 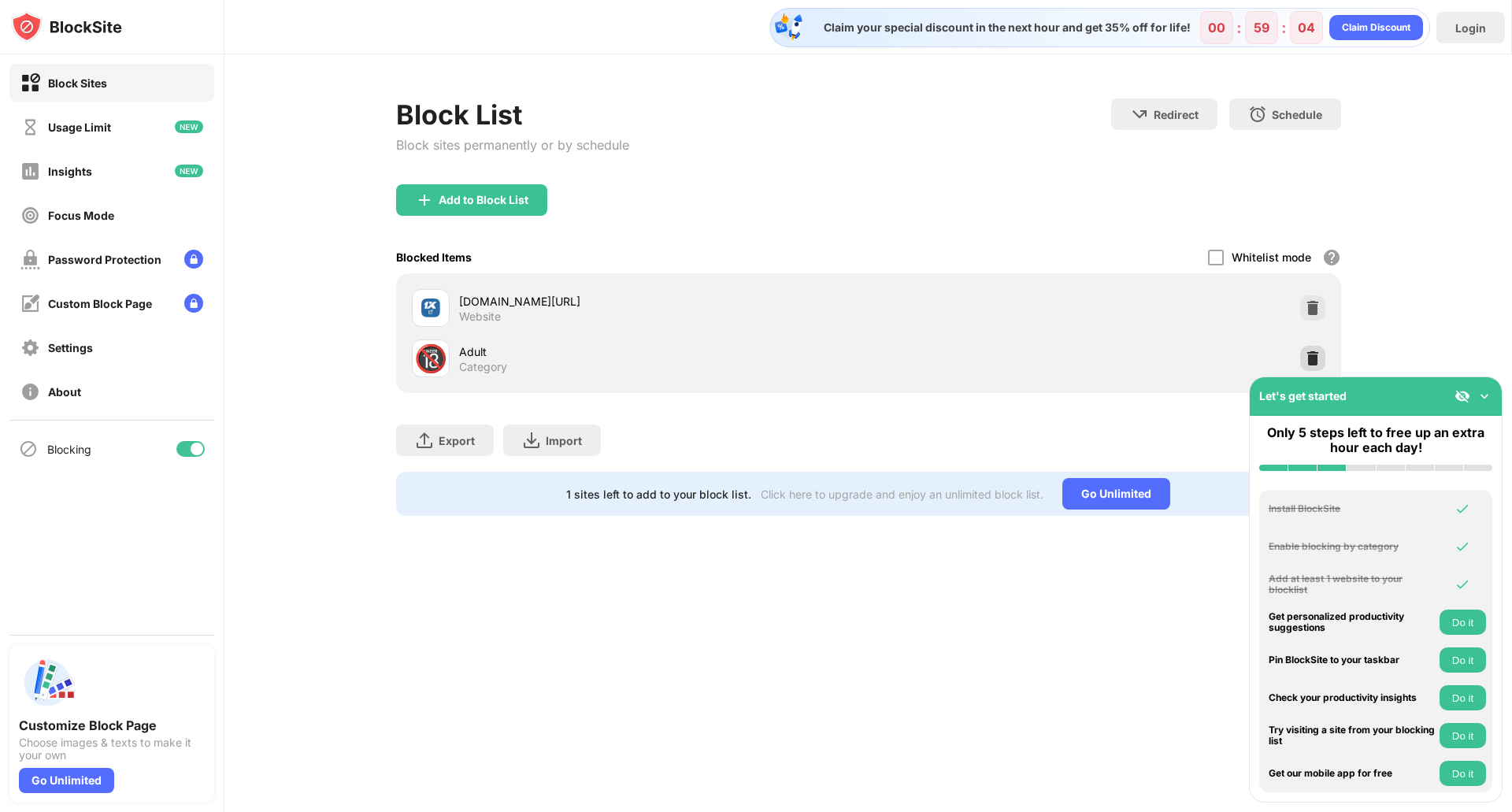 What do you see at coordinates (79, 127) in the screenshot?
I see `div: Usage Limit` at bounding box center [79, 127].